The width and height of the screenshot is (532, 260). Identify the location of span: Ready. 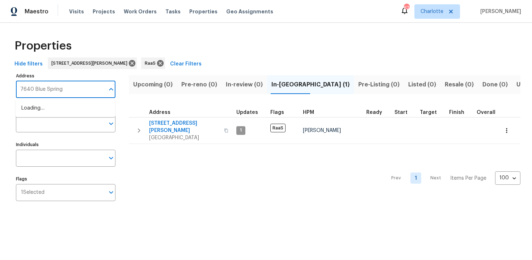
(375, 113).